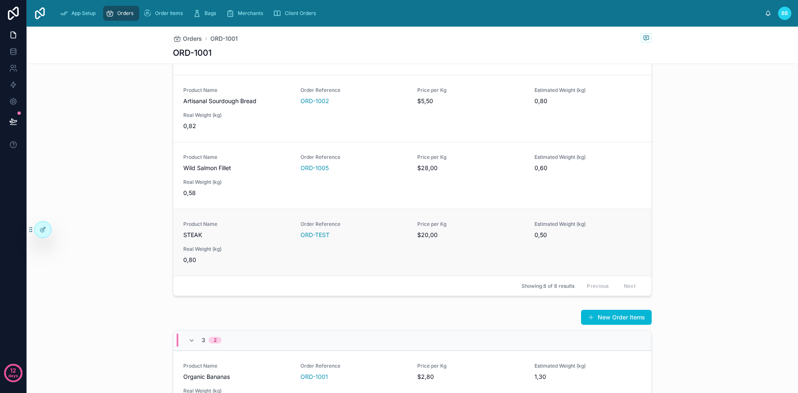 The width and height of the screenshot is (798, 393). Describe the element at coordinates (314, 101) in the screenshot. I see `a: ORD-1002` at that location.